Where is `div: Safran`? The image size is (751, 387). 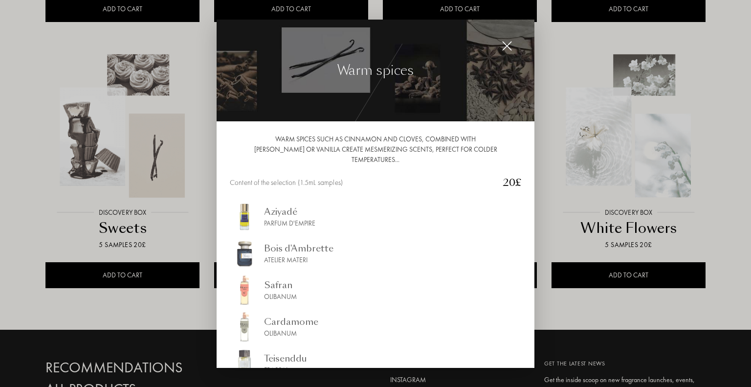
div: Safran is located at coordinates (280, 284).